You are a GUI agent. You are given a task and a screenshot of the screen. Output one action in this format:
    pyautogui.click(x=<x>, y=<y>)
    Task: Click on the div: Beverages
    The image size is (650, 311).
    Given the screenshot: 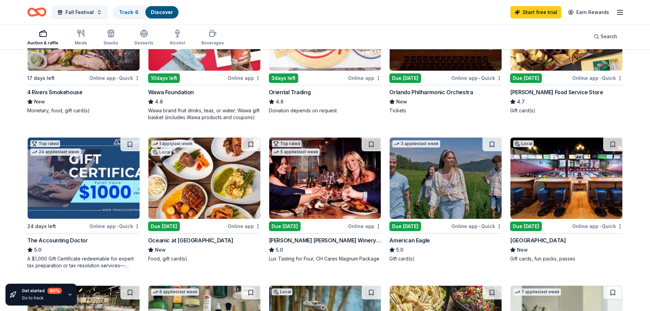 What is the action you would take?
    pyautogui.click(x=213, y=43)
    